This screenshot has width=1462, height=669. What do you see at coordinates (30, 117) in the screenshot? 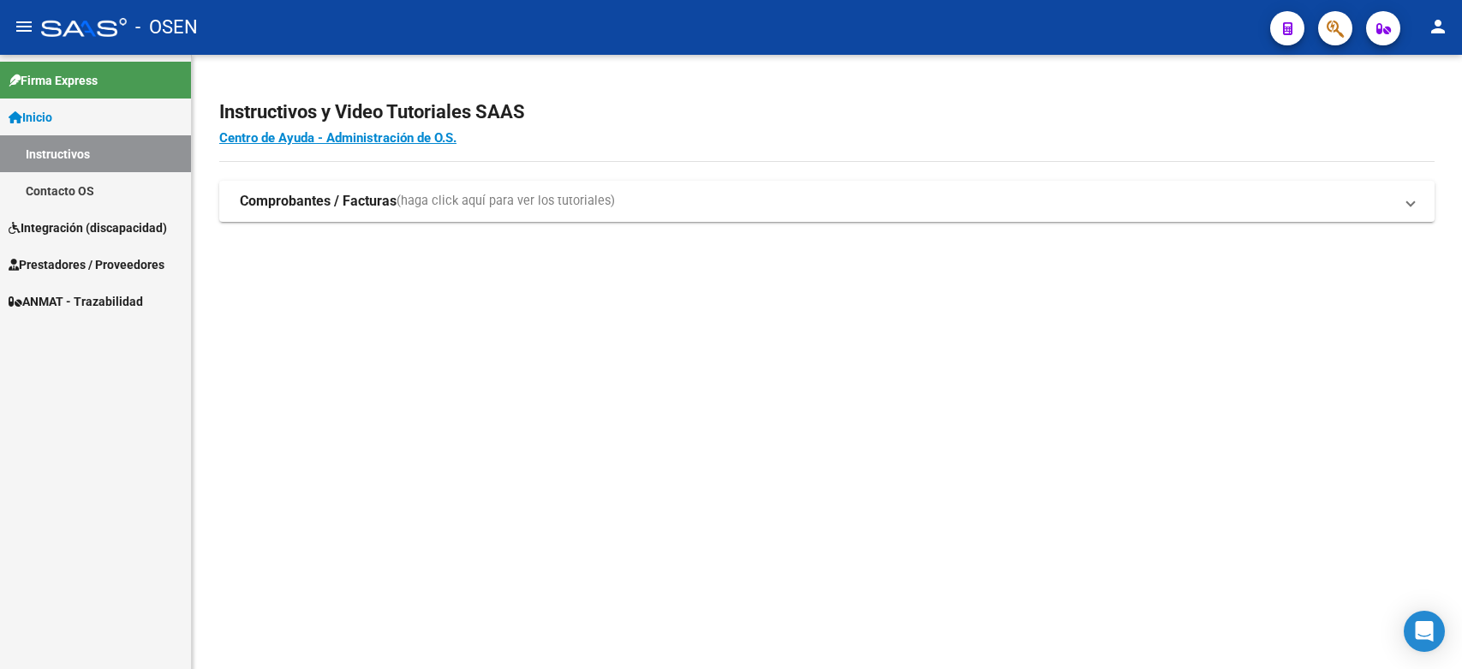
I see `span: Inicio` at bounding box center [30, 117].